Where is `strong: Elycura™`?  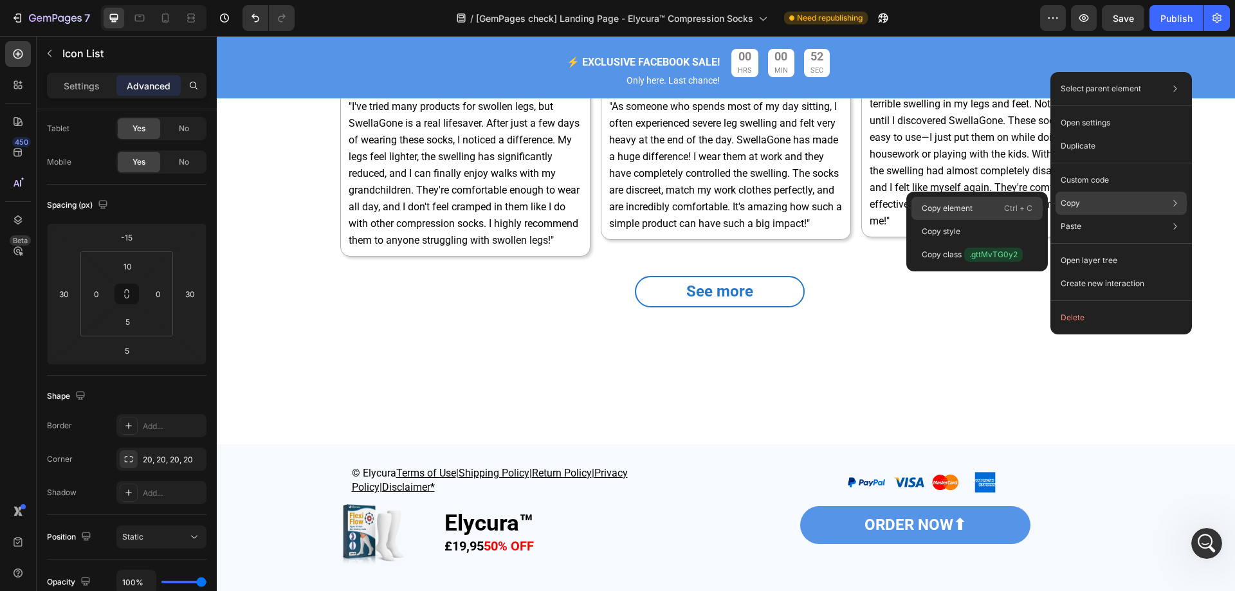
strong: Elycura™ is located at coordinates (272, 487).